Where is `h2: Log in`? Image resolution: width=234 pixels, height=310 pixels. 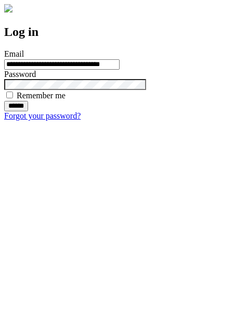
h2: Log in is located at coordinates (117, 32).